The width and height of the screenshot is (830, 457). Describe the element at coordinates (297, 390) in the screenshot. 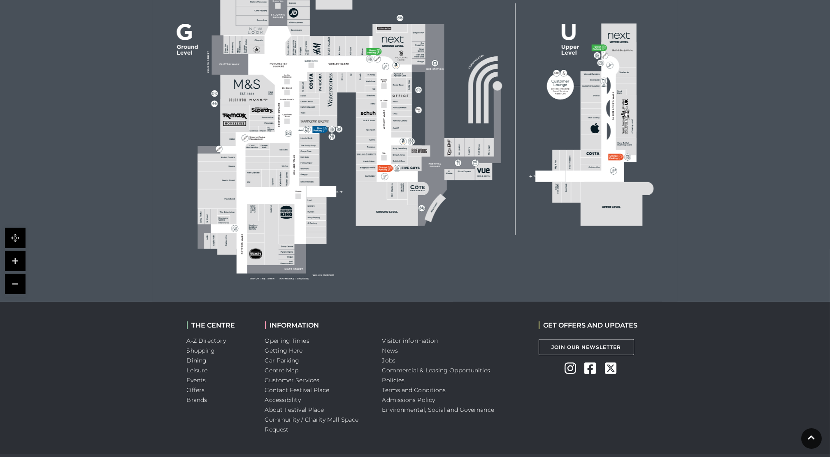

I see `a: Contact Festival Place` at that location.